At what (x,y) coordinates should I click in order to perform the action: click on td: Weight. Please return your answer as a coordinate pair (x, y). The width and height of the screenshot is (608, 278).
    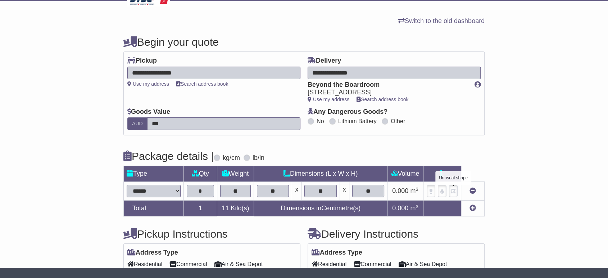
    Looking at the image, I should click on (235, 174).